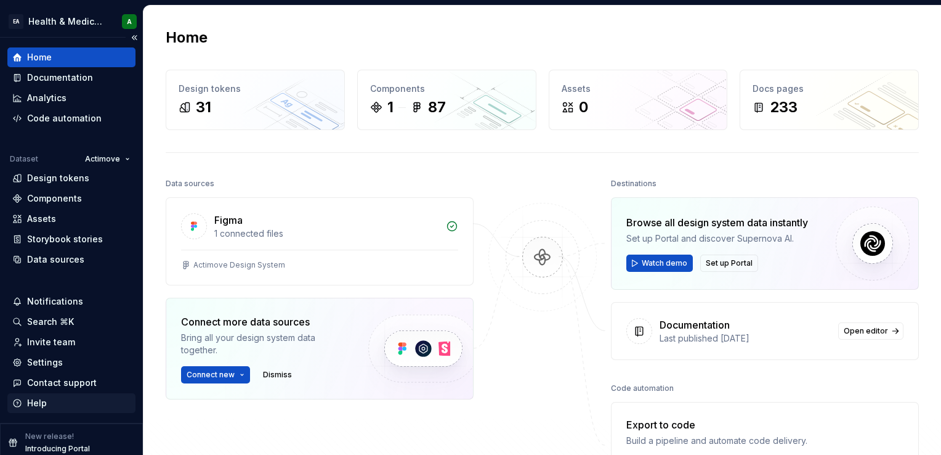 The width and height of the screenshot is (941, 455). What do you see at coordinates (71, 382) in the screenshot?
I see `button: Contact support` at bounding box center [71, 382].